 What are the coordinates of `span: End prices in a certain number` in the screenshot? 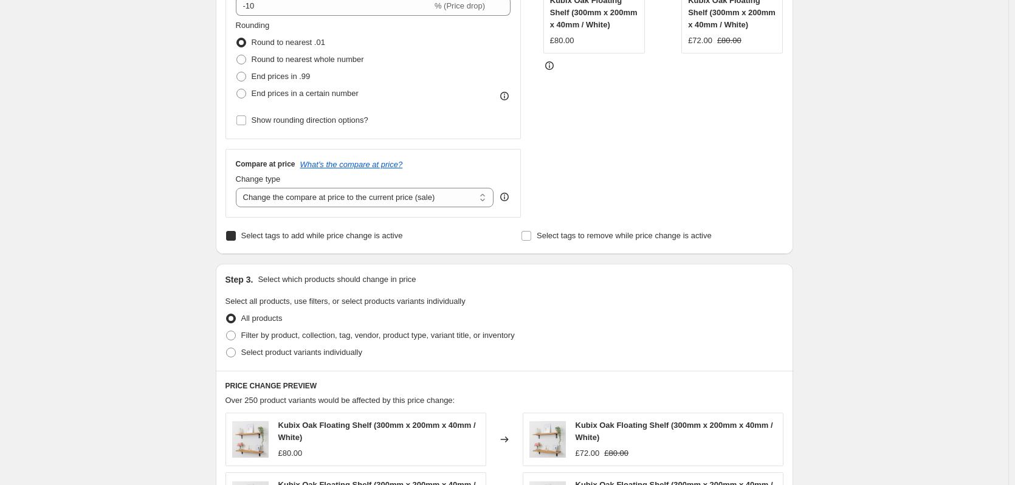 It's located at (305, 93).